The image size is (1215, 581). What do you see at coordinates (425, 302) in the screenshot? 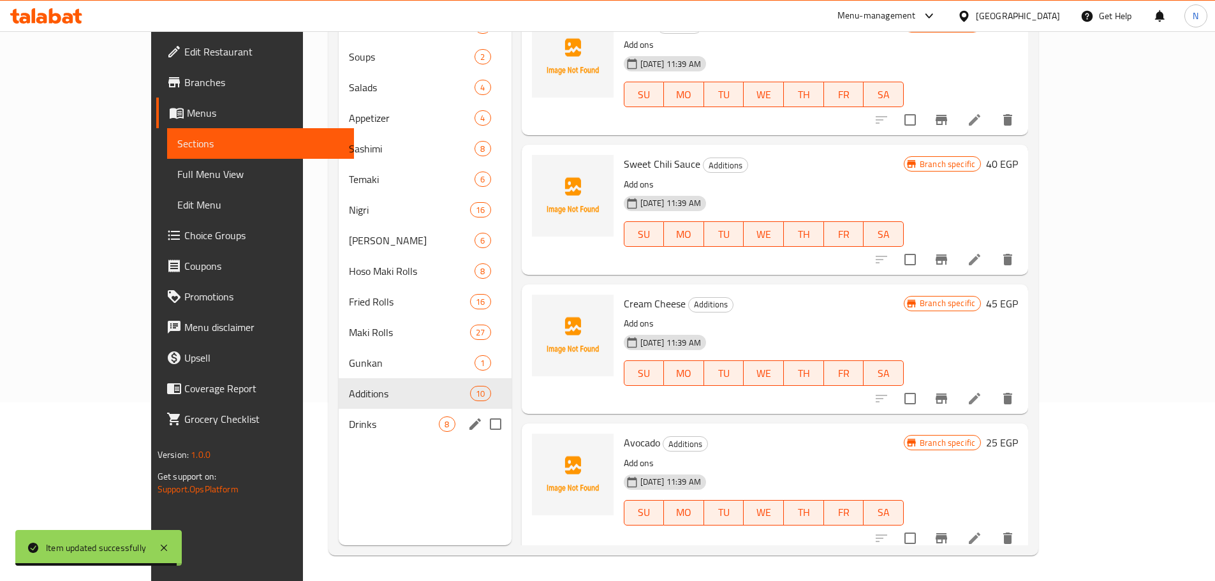
I see `div: Fried Rolls16` at bounding box center [425, 302].